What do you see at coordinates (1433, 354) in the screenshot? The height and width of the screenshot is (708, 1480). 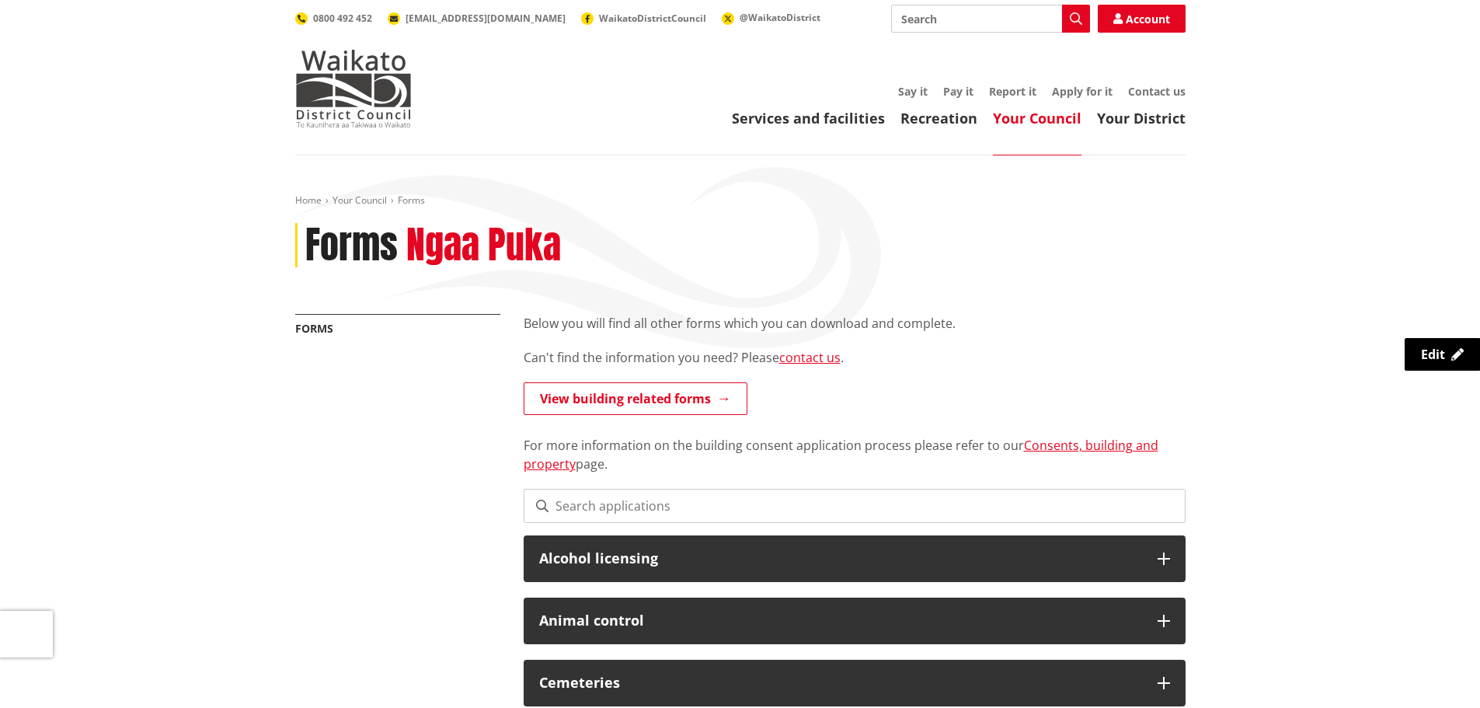 I see `span: Edit` at bounding box center [1433, 354].